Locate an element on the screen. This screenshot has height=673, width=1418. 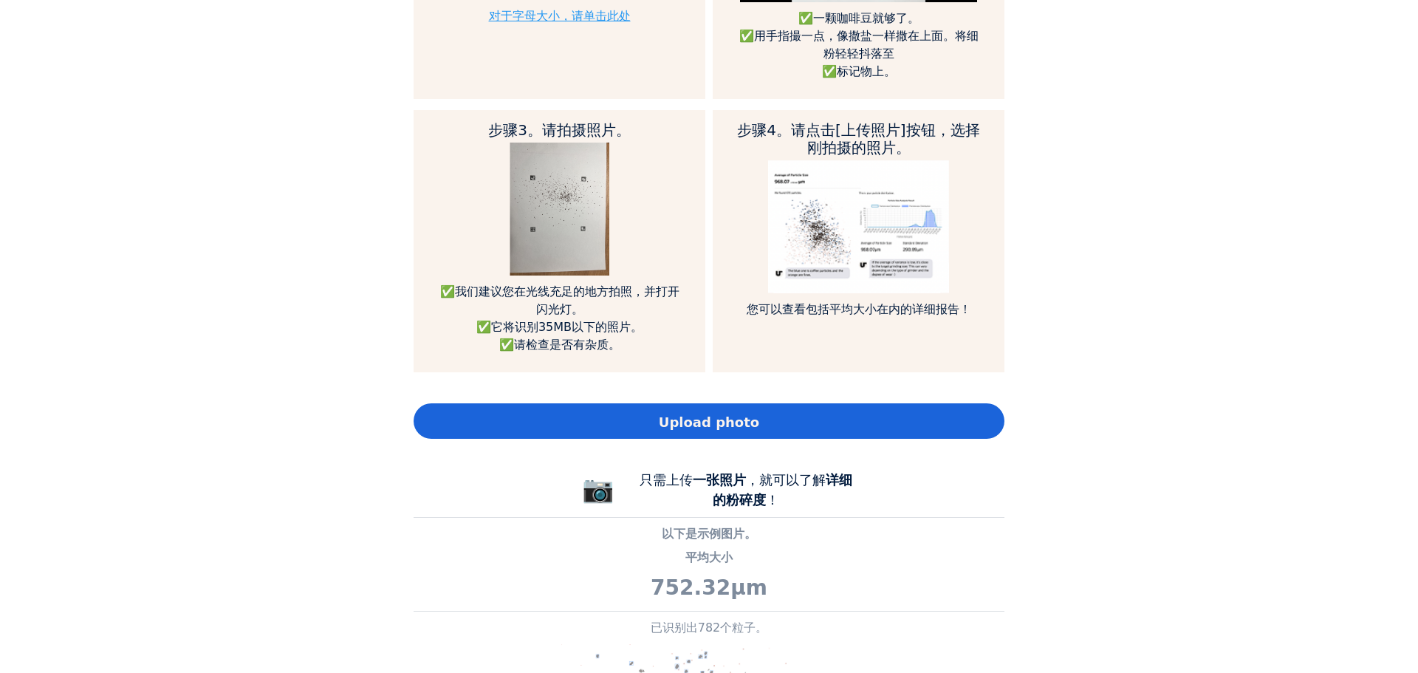
h2: 步骤4。请点击[上传照片]按钮，选择刚拍摄的照片。 is located at coordinates (858, 139).